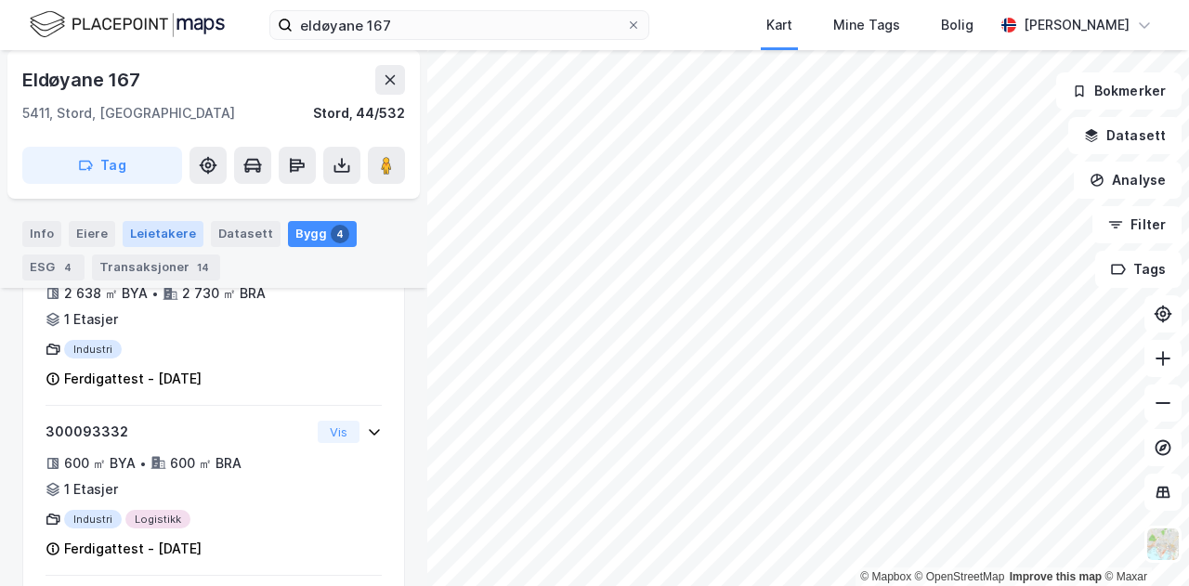  Describe the element at coordinates (359, 113) in the screenshot. I see `div: Stord, 44/532` at that location.